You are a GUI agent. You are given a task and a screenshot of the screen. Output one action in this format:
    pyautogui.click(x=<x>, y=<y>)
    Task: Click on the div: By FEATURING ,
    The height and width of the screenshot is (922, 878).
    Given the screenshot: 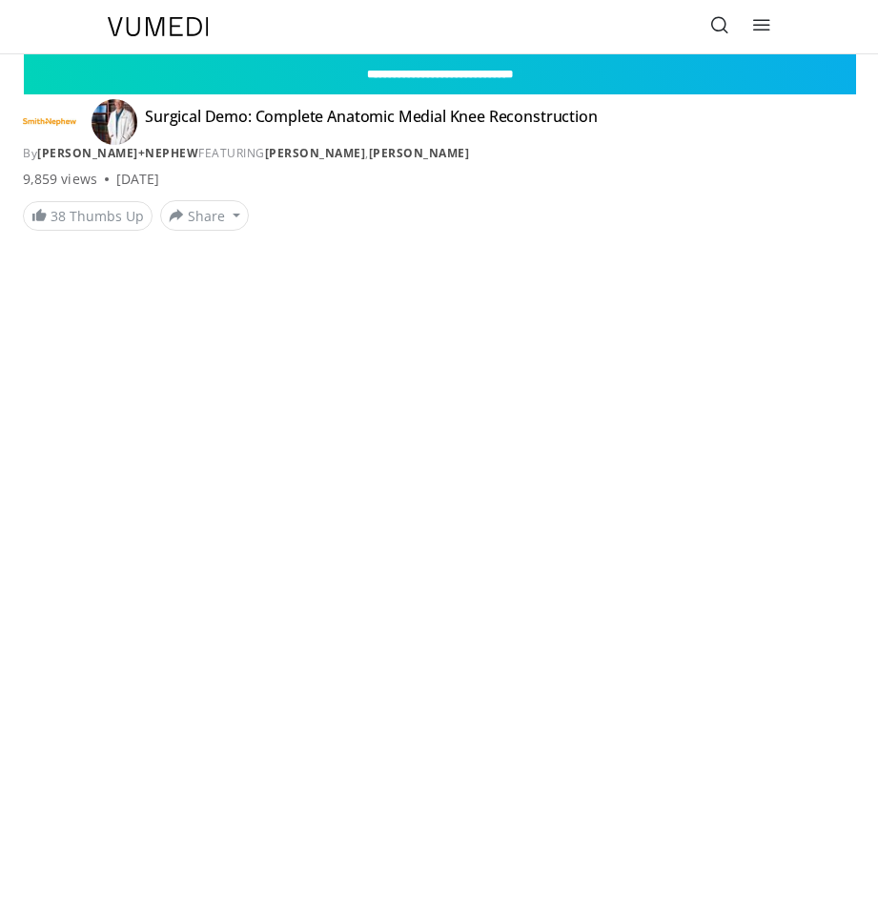 What is the action you would take?
    pyautogui.click(x=438, y=153)
    